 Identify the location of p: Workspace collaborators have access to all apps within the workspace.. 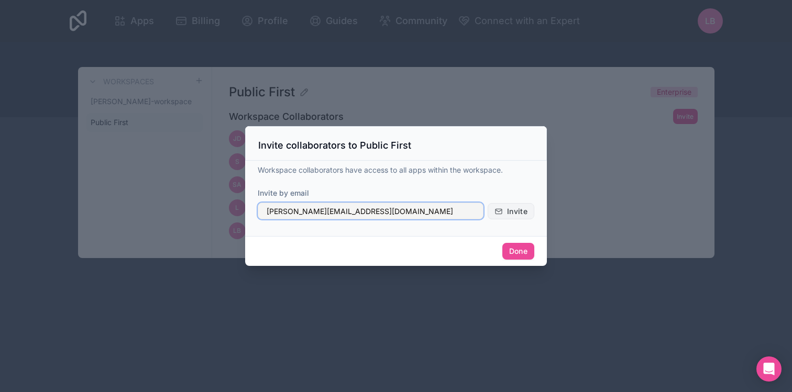
(396, 170).